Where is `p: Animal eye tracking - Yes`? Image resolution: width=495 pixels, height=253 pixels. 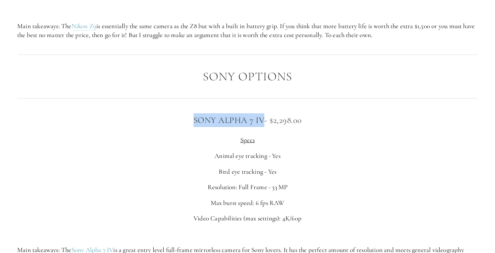 p: Animal eye tracking - Yes is located at coordinates (248, 156).